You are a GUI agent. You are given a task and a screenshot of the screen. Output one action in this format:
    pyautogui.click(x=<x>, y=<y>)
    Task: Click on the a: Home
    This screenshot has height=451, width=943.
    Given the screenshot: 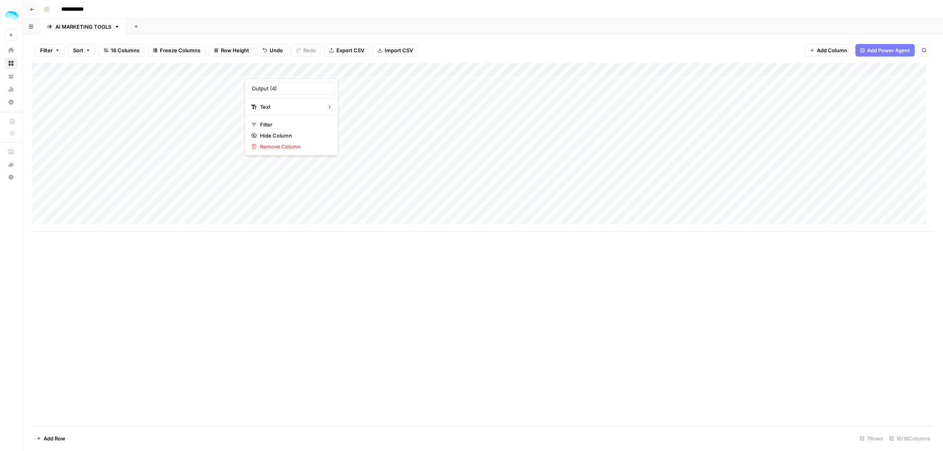 What is the action you would take?
    pyautogui.click(x=11, y=50)
    